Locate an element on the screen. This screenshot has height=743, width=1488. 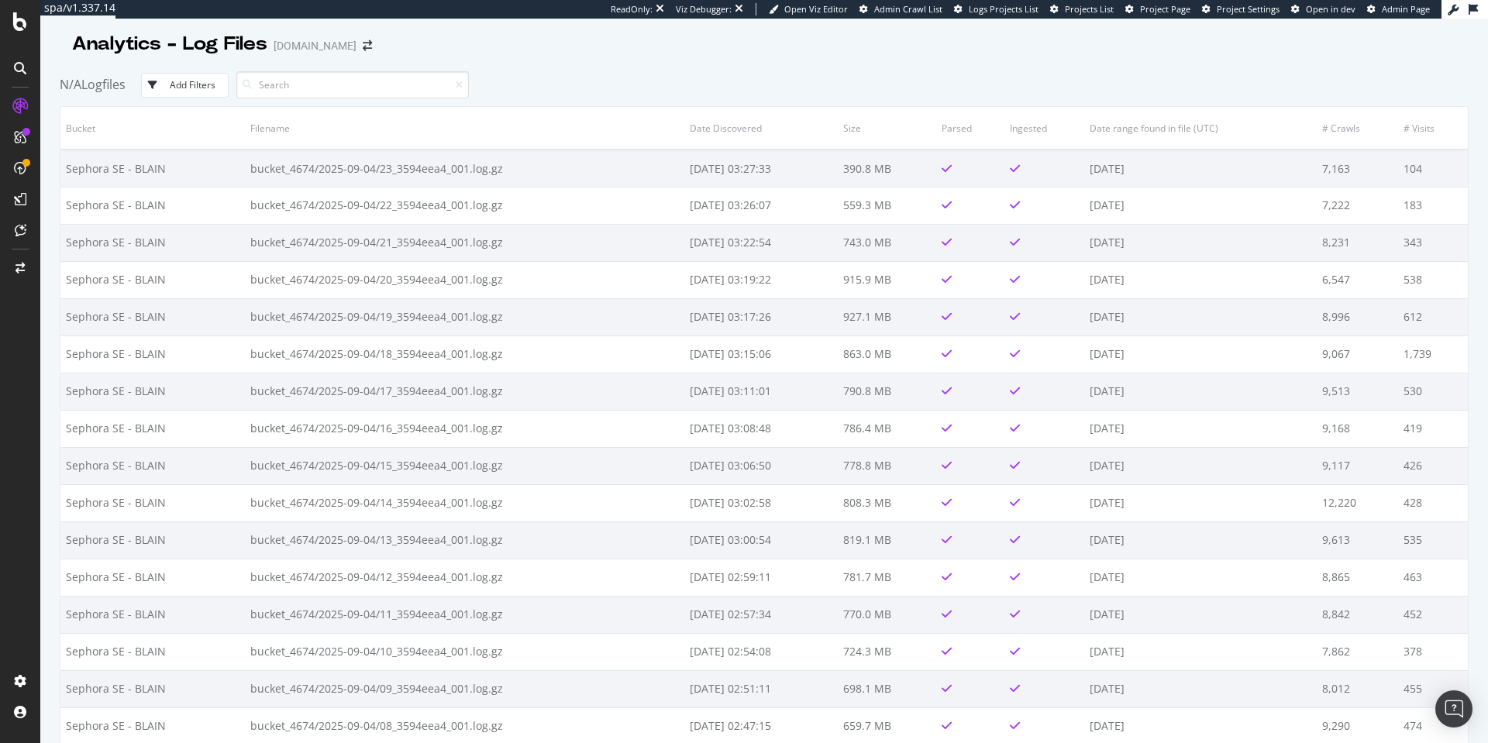
span: Logfiles is located at coordinates (103, 84).